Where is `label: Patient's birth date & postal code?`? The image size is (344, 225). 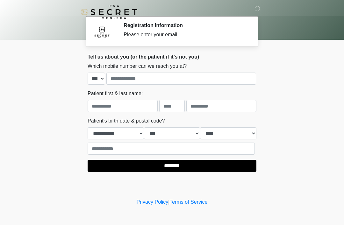 label: Patient's birth date & postal code? is located at coordinates (126, 121).